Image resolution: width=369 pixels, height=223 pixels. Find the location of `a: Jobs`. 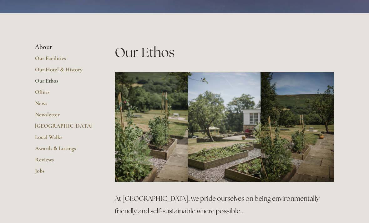

a: Jobs is located at coordinates (65, 173).